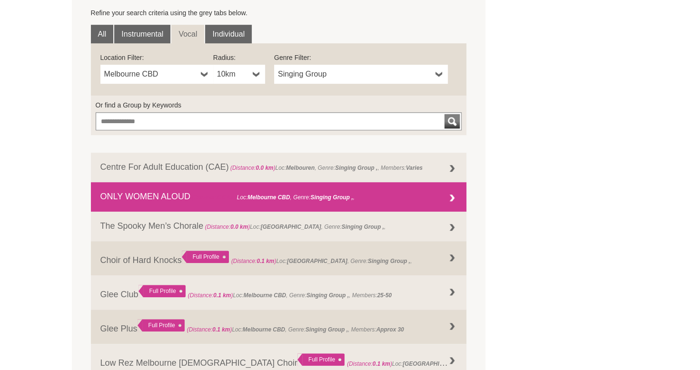 This screenshot has width=700, height=370. I want to click on a: Melbourne CBD, so click(157, 74).